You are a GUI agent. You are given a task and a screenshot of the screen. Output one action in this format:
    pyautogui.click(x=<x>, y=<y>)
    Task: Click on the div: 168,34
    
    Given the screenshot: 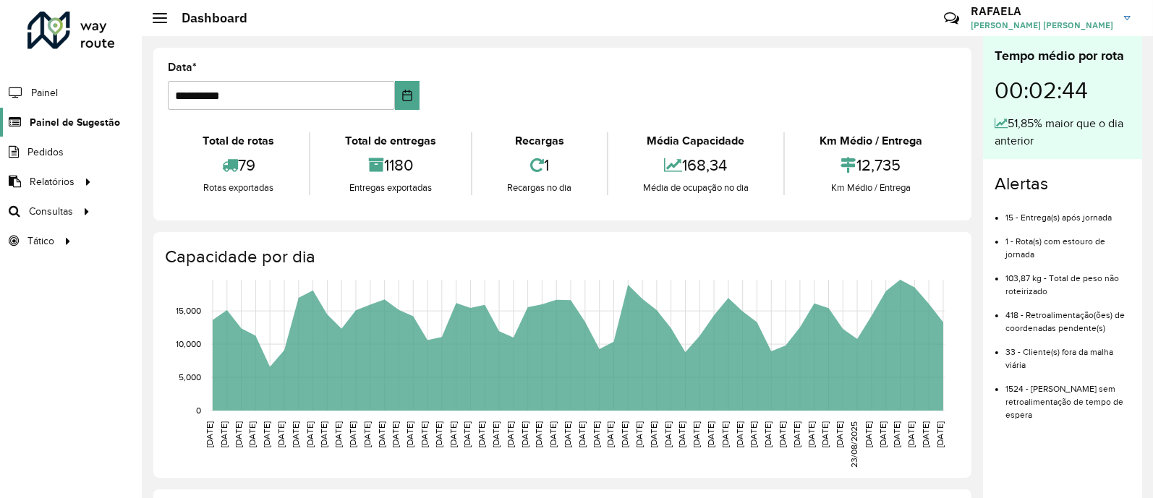 What is the action you would take?
    pyautogui.click(x=696, y=165)
    